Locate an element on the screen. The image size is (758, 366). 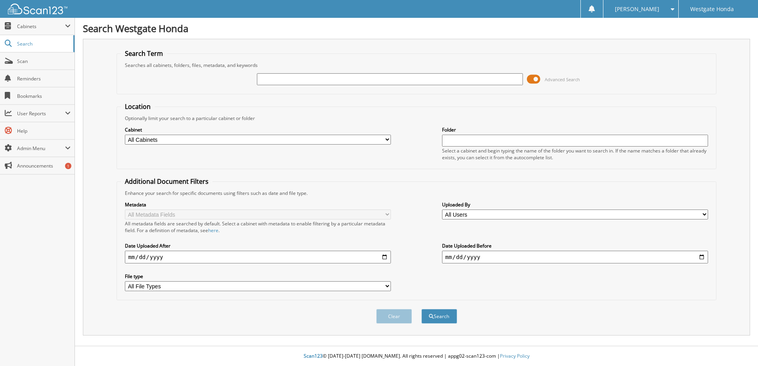
span: Bookmarks is located at coordinates (44, 96).